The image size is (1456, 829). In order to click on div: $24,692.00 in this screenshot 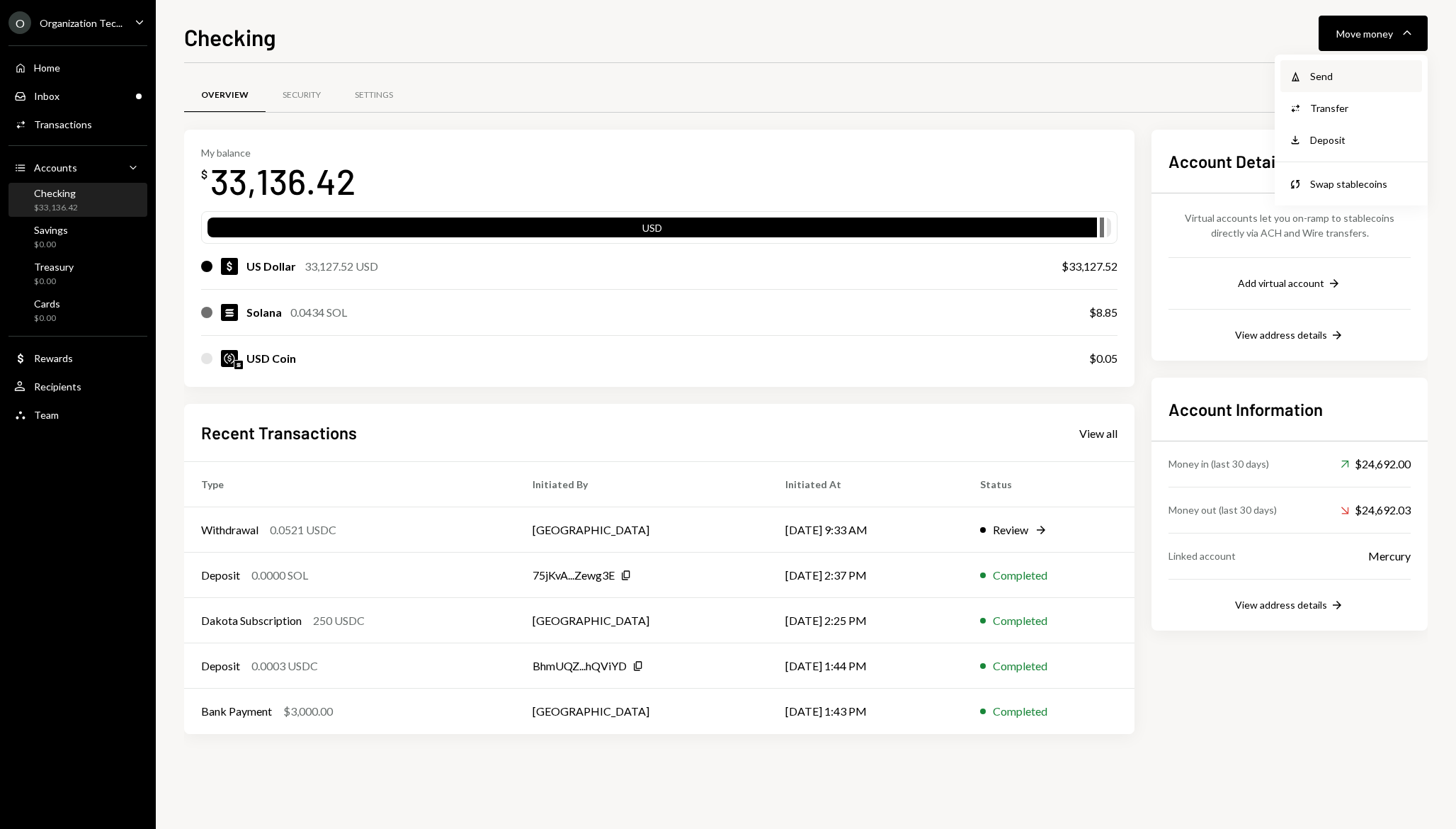, I will do `click(1376, 464)`.